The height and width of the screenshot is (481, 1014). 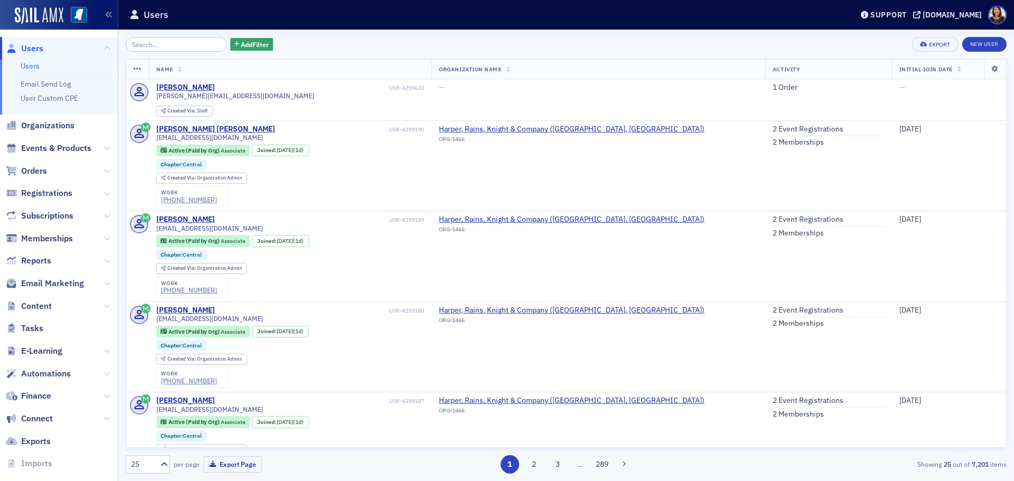 What do you see at coordinates (40, 126) in the screenshot?
I see `a: Organizations` at bounding box center [40, 126].